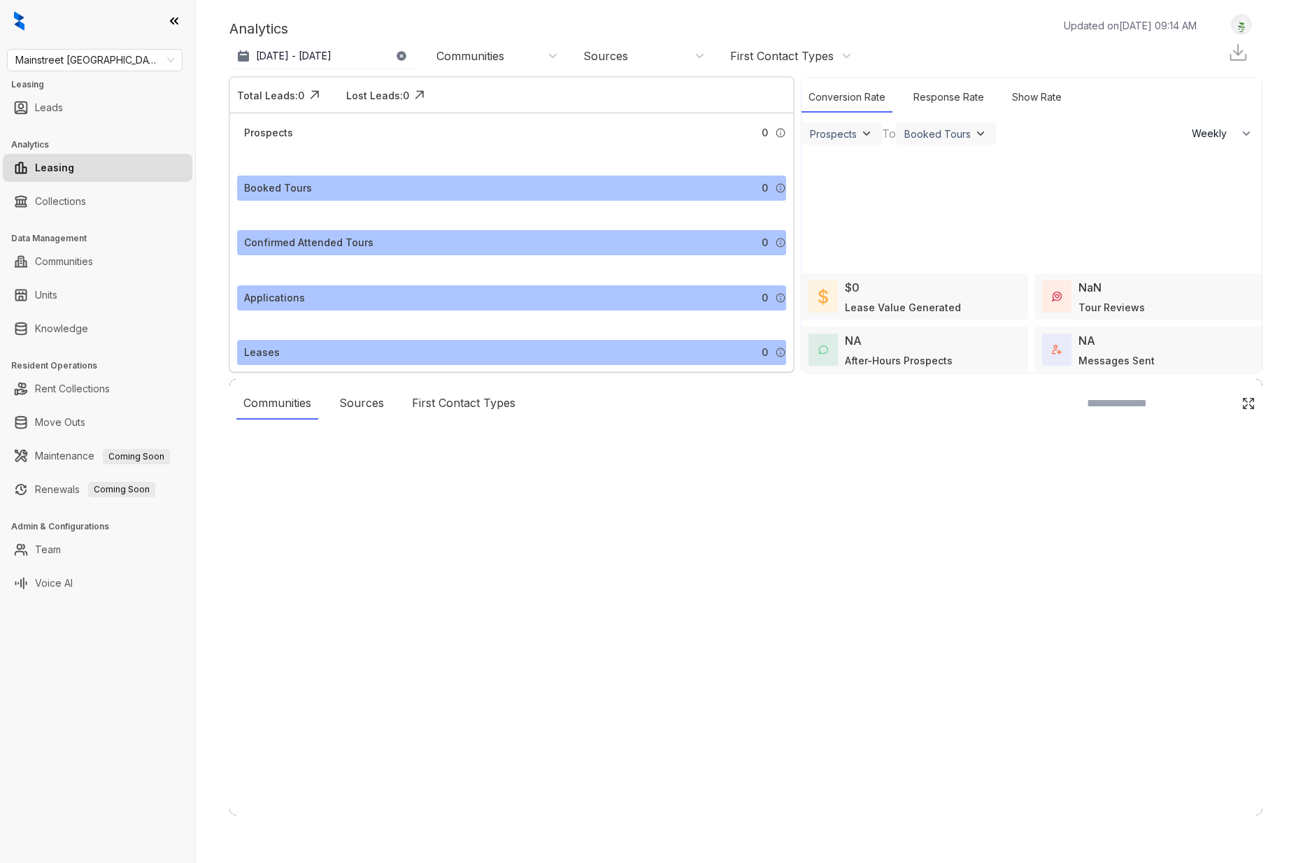  Describe the element at coordinates (1212, 134) in the screenshot. I see `span: Weekly` at that location.